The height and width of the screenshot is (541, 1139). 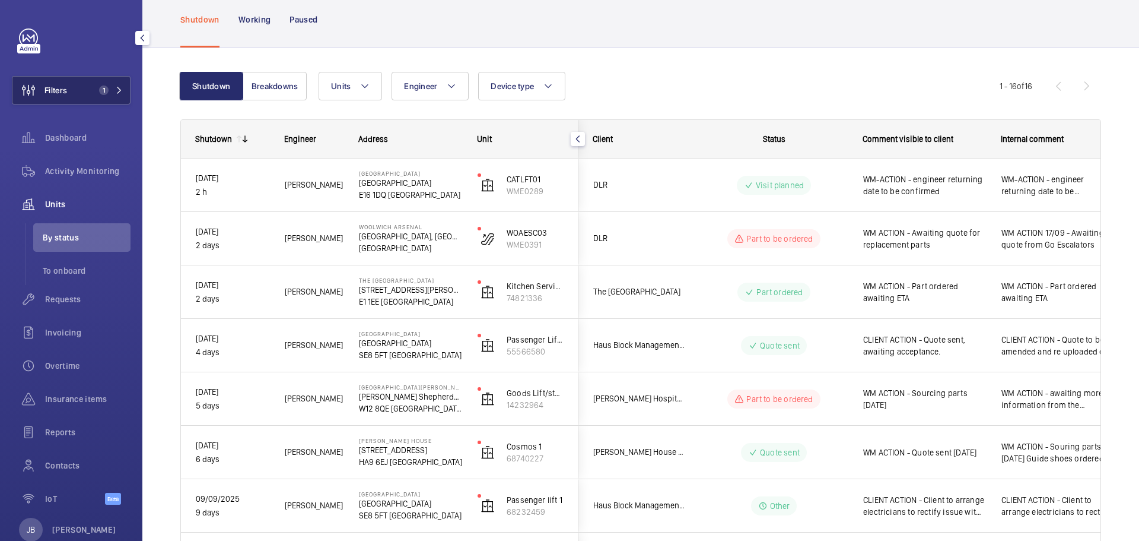 I want to click on span: Engineer, so click(x=421, y=86).